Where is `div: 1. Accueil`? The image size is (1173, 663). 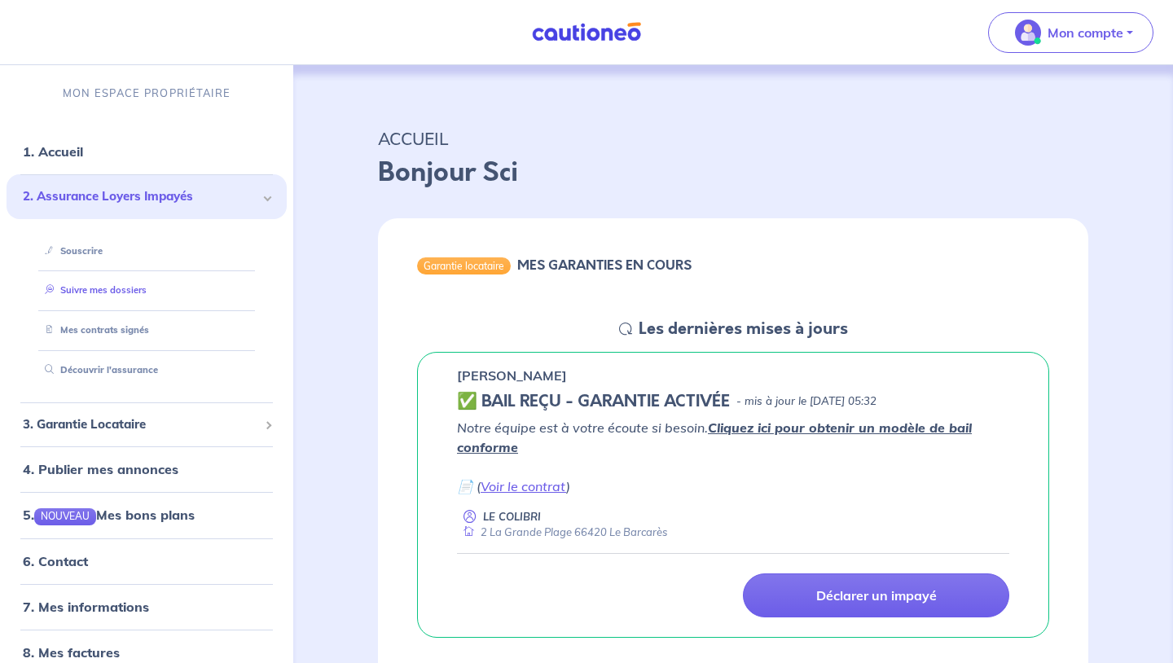 div: 1. Accueil is located at coordinates (147, 152).